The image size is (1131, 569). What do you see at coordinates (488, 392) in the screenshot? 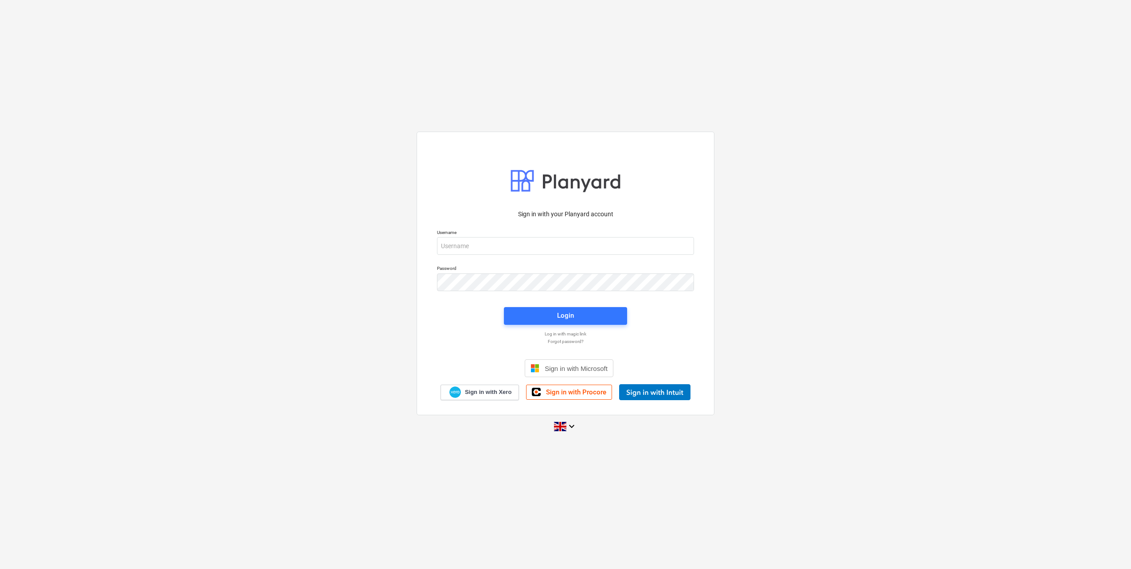
I see `span: Sign in with Xero` at bounding box center [488, 392].